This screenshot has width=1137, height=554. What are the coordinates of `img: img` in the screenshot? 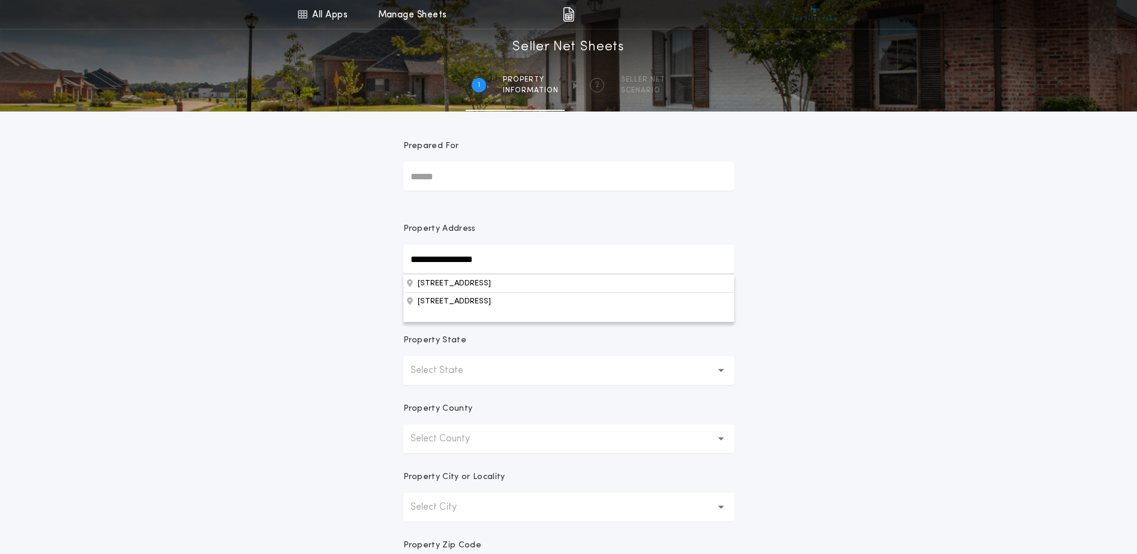 It's located at (568, 14).